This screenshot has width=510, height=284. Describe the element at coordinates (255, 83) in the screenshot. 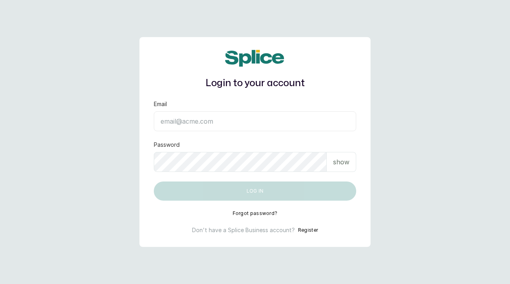

I see `h1: Login to your account` at that location.